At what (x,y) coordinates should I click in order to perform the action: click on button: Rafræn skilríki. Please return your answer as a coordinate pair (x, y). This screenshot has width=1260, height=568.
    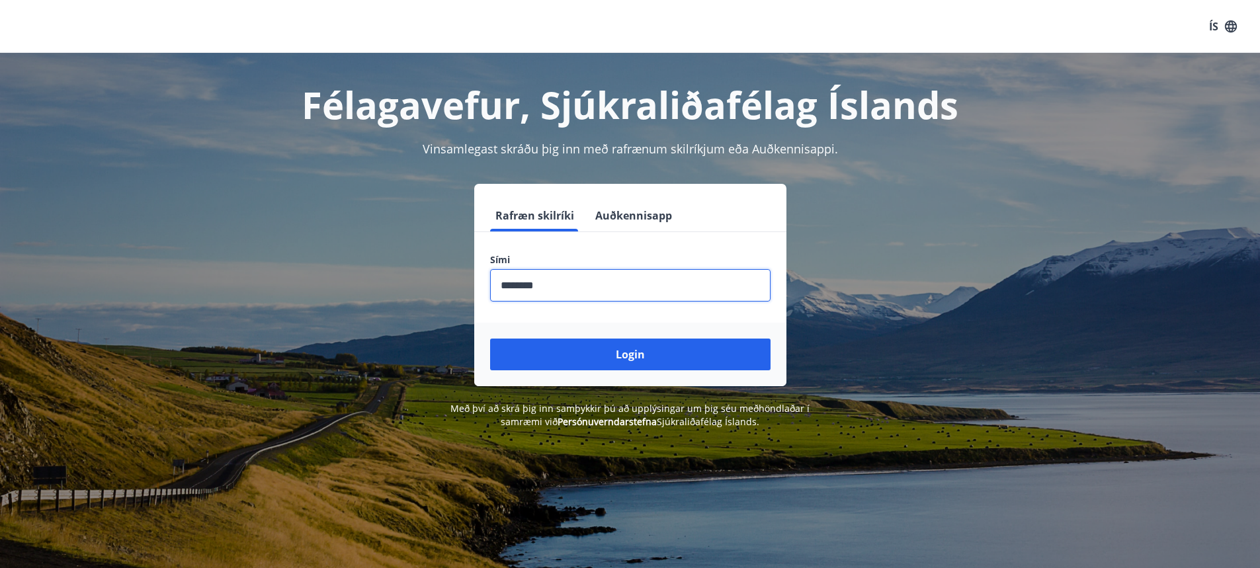
    Looking at the image, I should click on (534, 216).